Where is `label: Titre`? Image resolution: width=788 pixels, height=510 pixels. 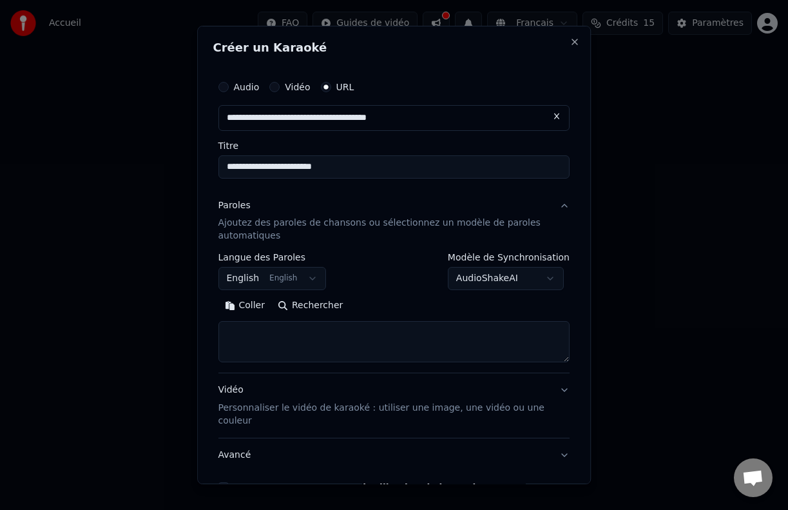
label: Titre is located at coordinates (394, 146).